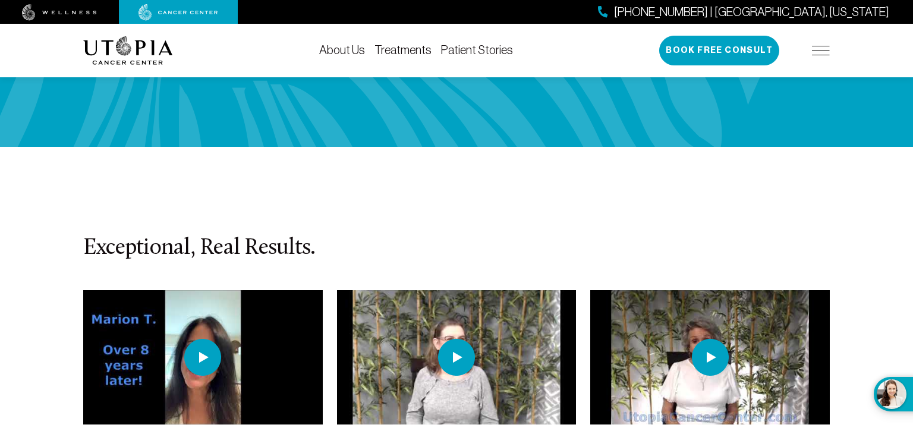 The width and height of the screenshot is (913, 434). I want to click on h3: Exceptional, Real Results., so click(456, 248).